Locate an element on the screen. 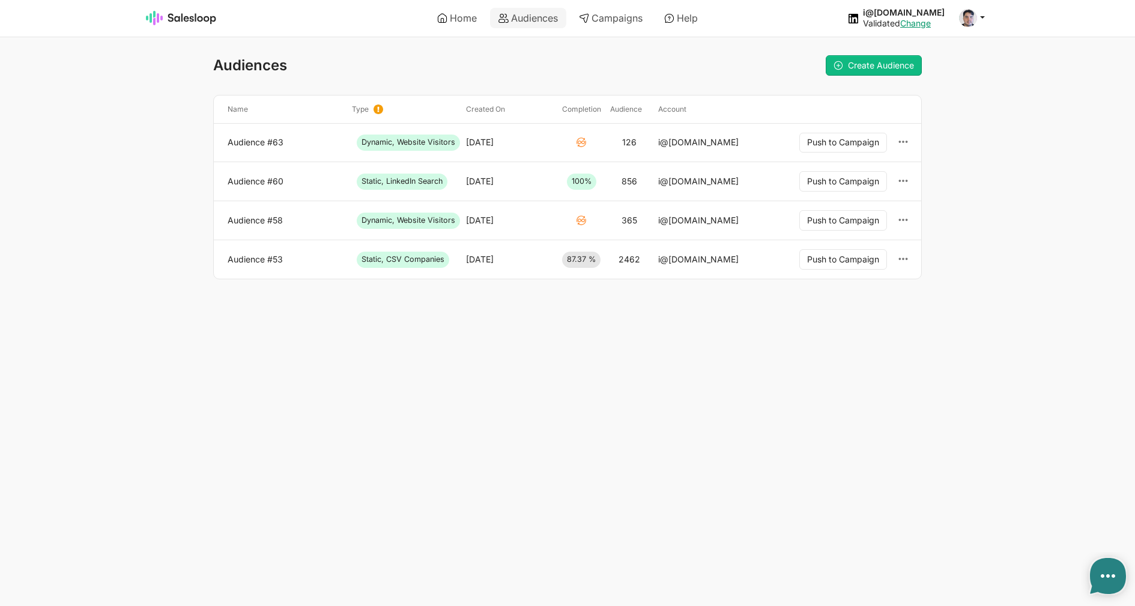  div: 856 is located at coordinates (629, 181).